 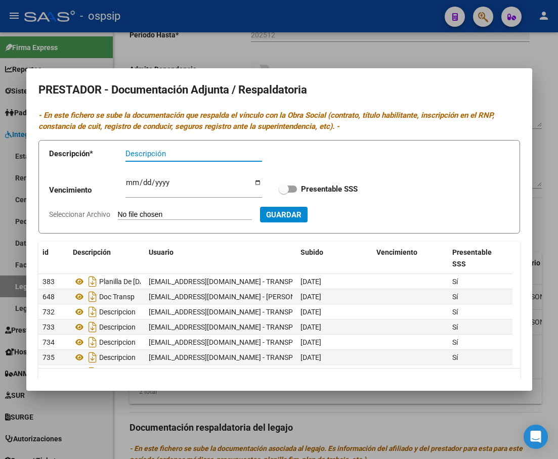 I want to click on datatable-header-cell: Subido, so click(x=334, y=258).